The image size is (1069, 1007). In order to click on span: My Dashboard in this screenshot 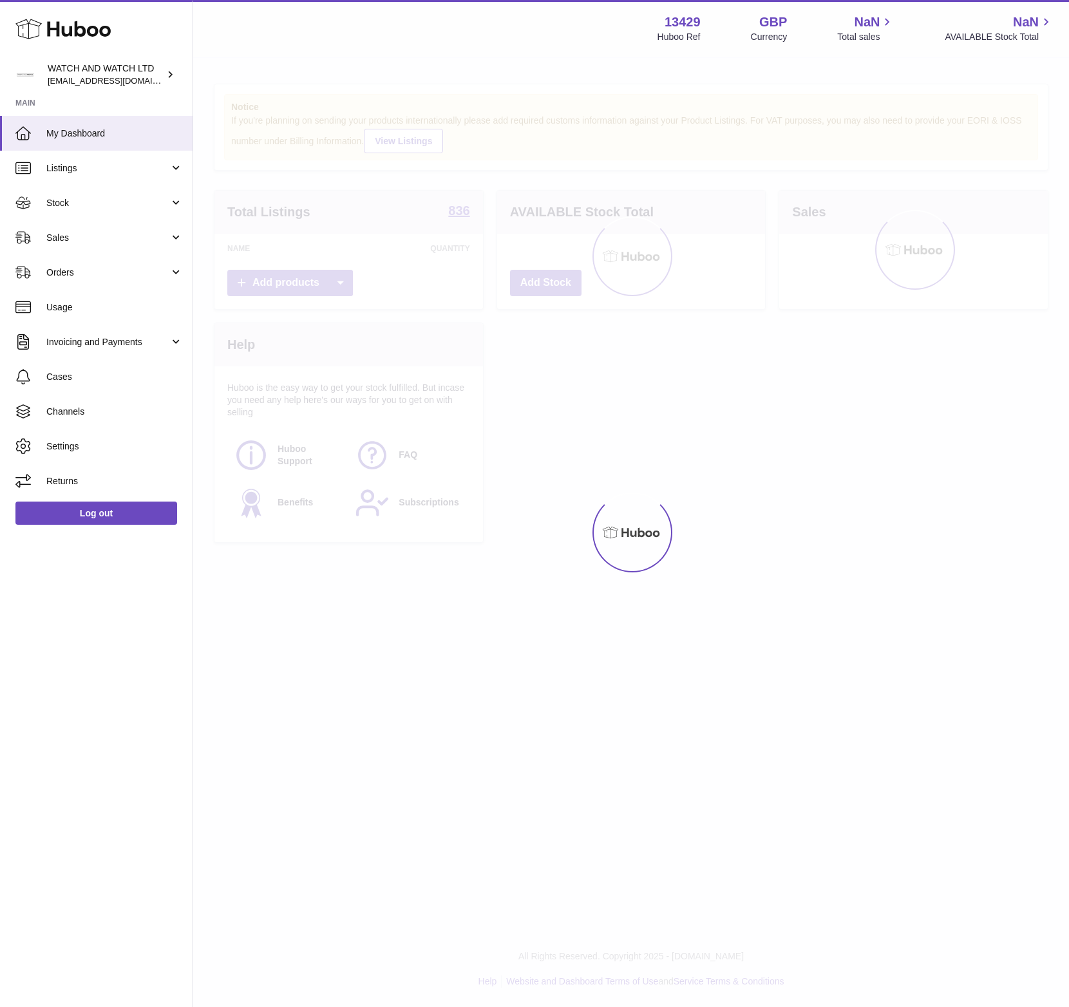, I will do `click(115, 133)`.